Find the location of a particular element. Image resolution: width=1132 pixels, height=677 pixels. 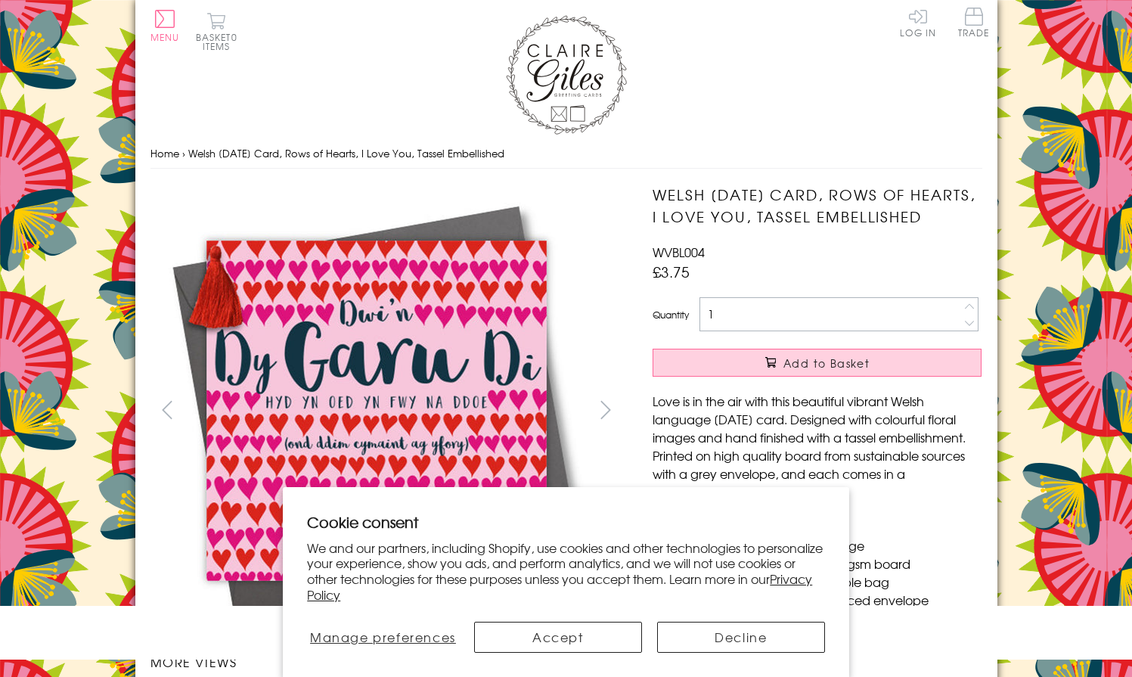

a: Log In is located at coordinates (918, 22).